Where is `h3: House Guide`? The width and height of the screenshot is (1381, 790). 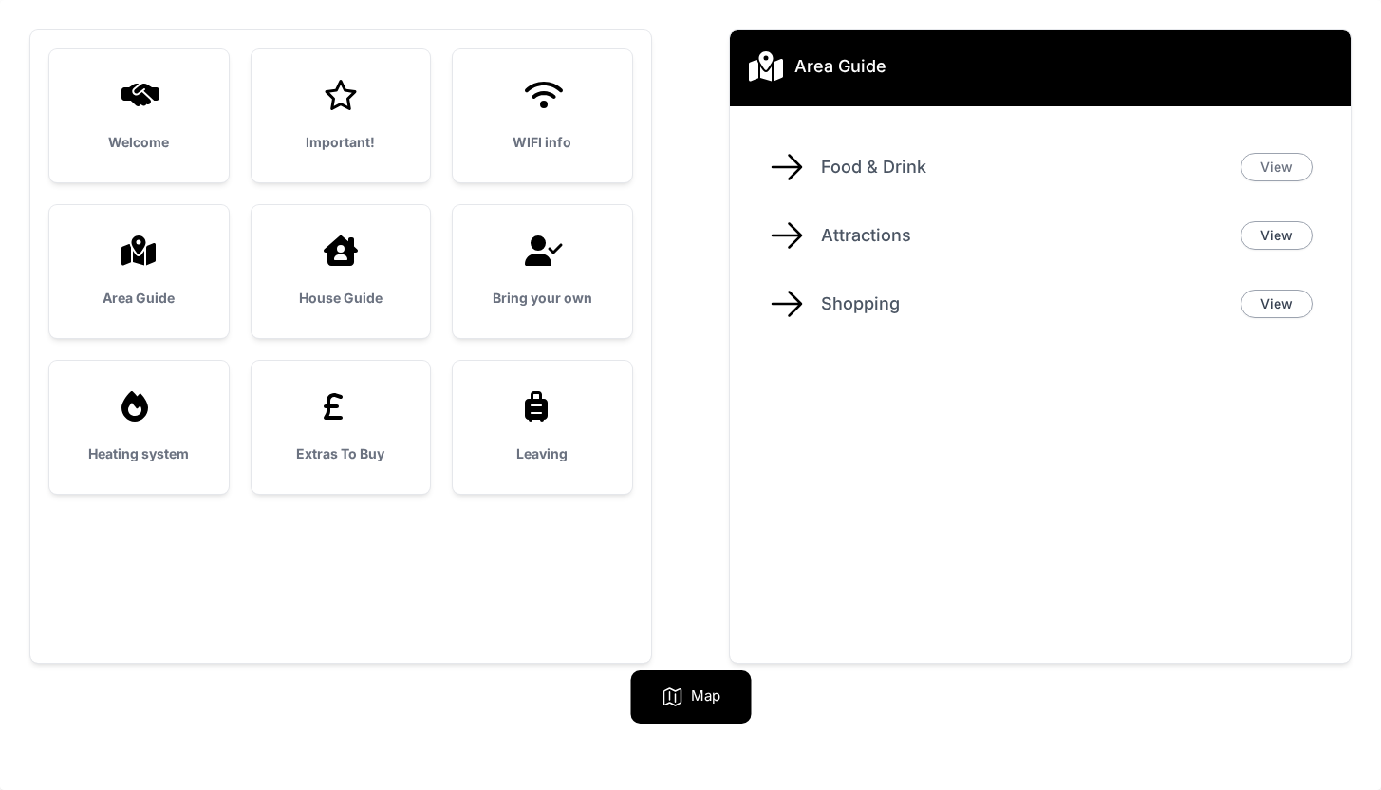 h3: House Guide is located at coordinates (341, 298).